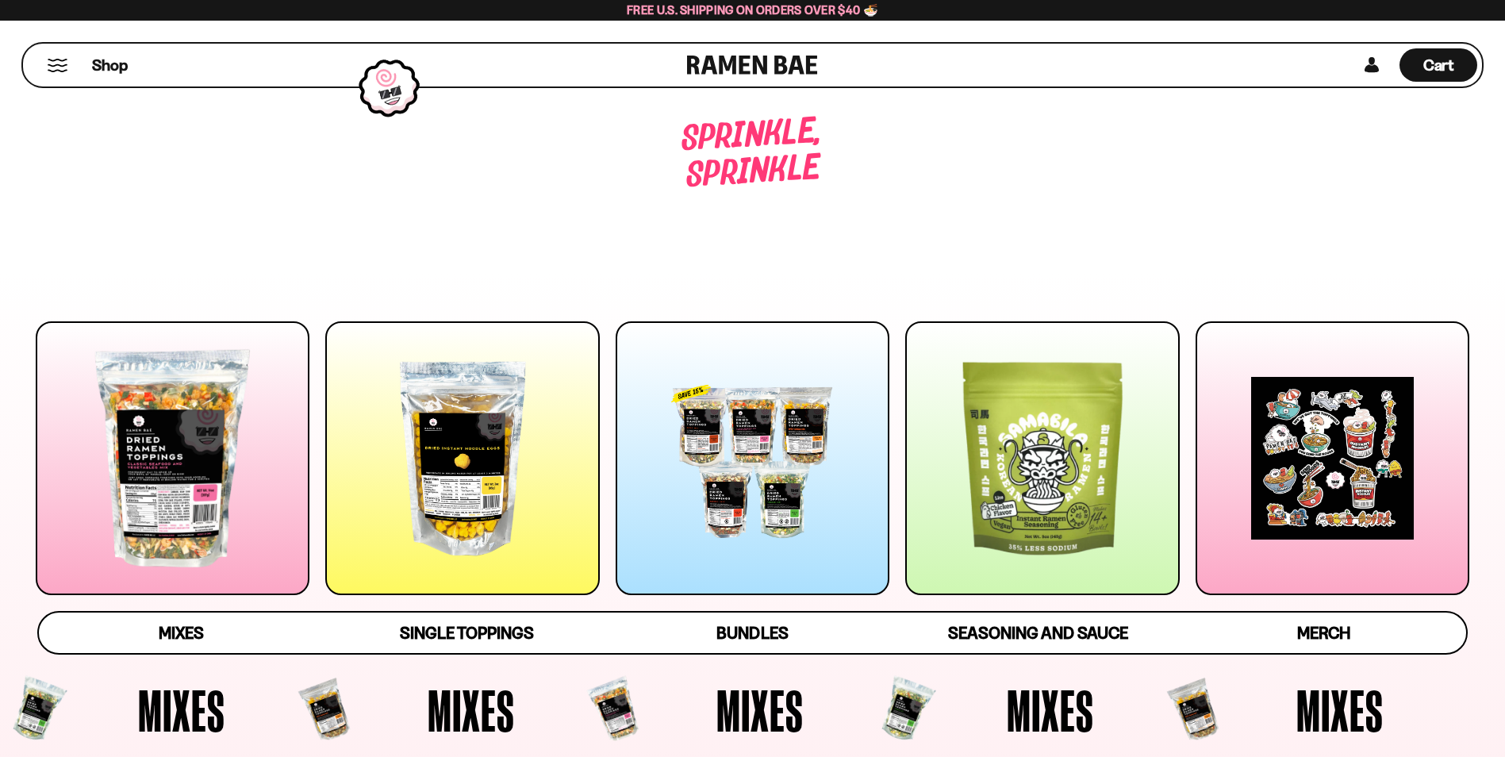 The width and height of the screenshot is (1505, 757). Describe the element at coordinates (753, 632) in the screenshot. I see `a: Bundles` at that location.